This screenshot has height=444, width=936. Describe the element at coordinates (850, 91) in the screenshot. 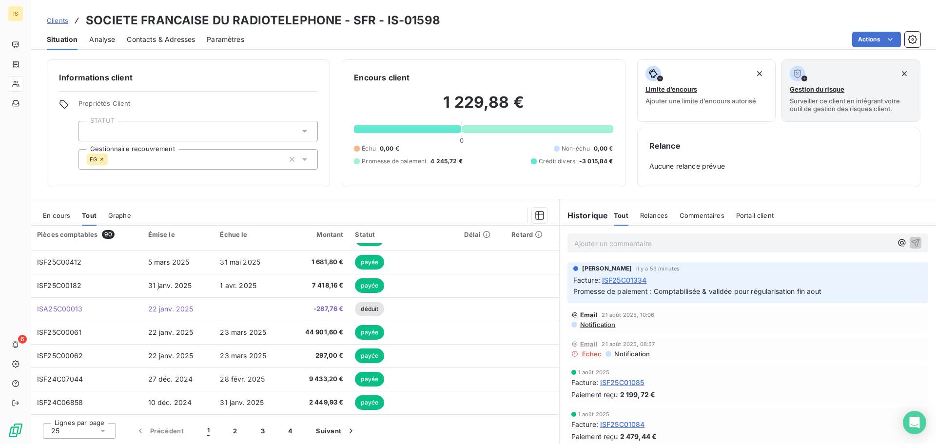

I see `button: Gestion du risqueSurveiller ce client en intégrant votre outil de gestion des risques client.` at that location.